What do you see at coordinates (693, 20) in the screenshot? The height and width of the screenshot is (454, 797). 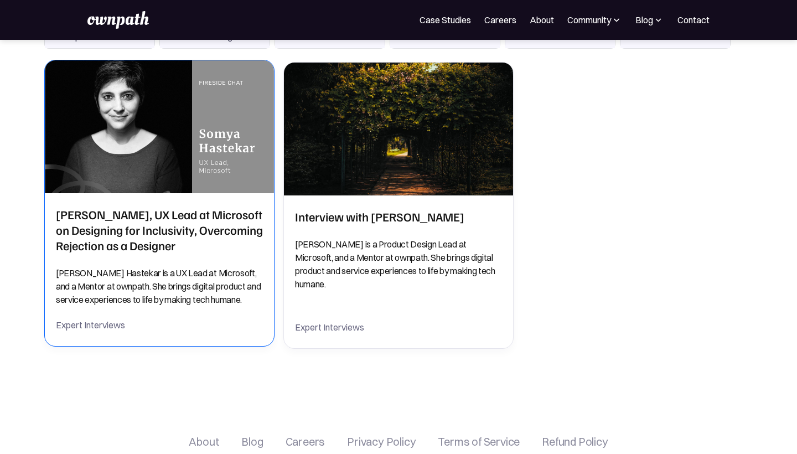 I see `a: Contact` at bounding box center [693, 20].